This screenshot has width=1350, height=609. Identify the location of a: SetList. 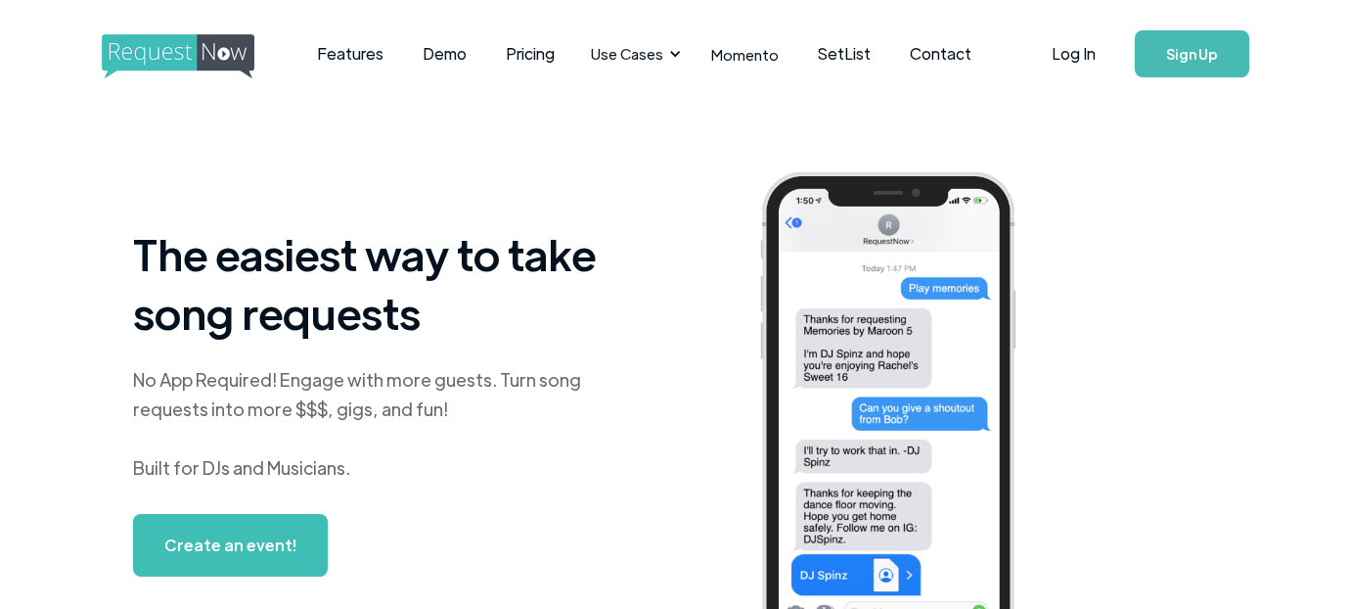
(844, 54).